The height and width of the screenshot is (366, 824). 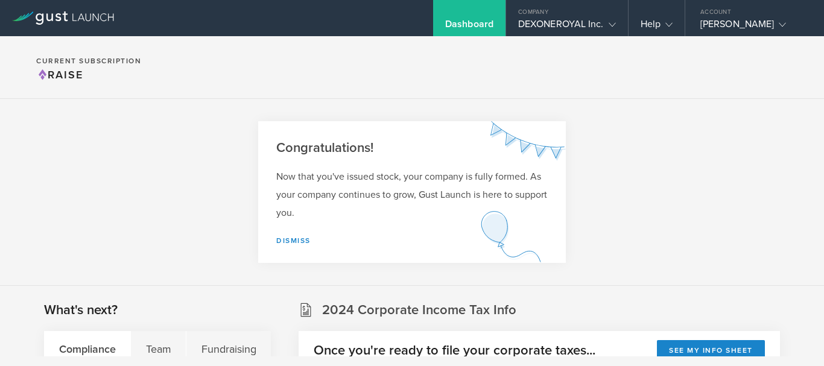 What do you see at coordinates (412, 148) in the screenshot?
I see `h2: Congratulations!` at bounding box center [412, 148].